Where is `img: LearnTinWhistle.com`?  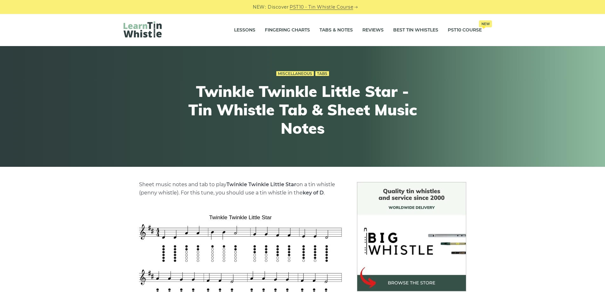
img: LearnTinWhistle.com is located at coordinates (143, 29).